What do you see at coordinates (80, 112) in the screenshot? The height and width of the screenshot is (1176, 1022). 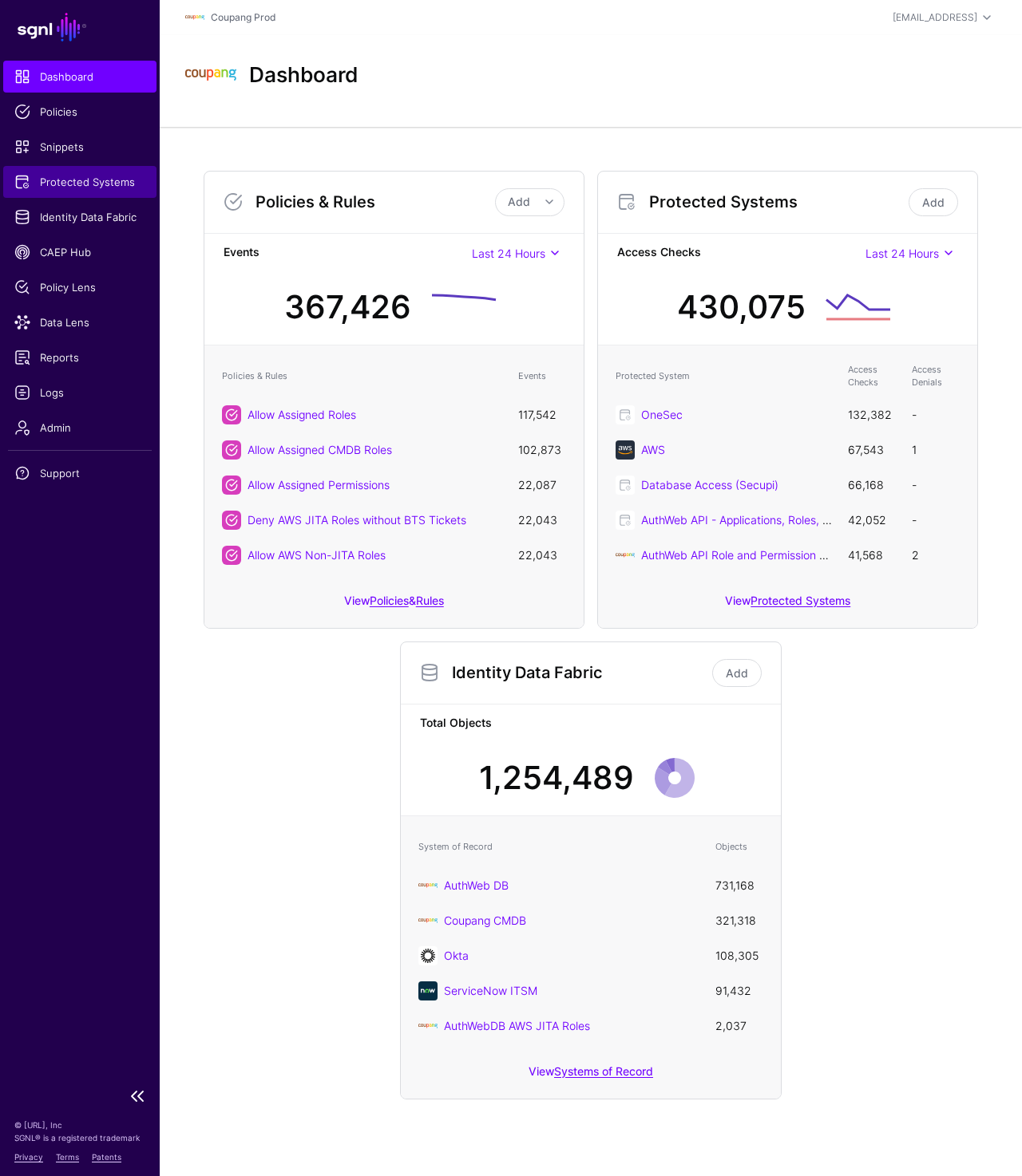 I see `span: Policies` at bounding box center [80, 112].